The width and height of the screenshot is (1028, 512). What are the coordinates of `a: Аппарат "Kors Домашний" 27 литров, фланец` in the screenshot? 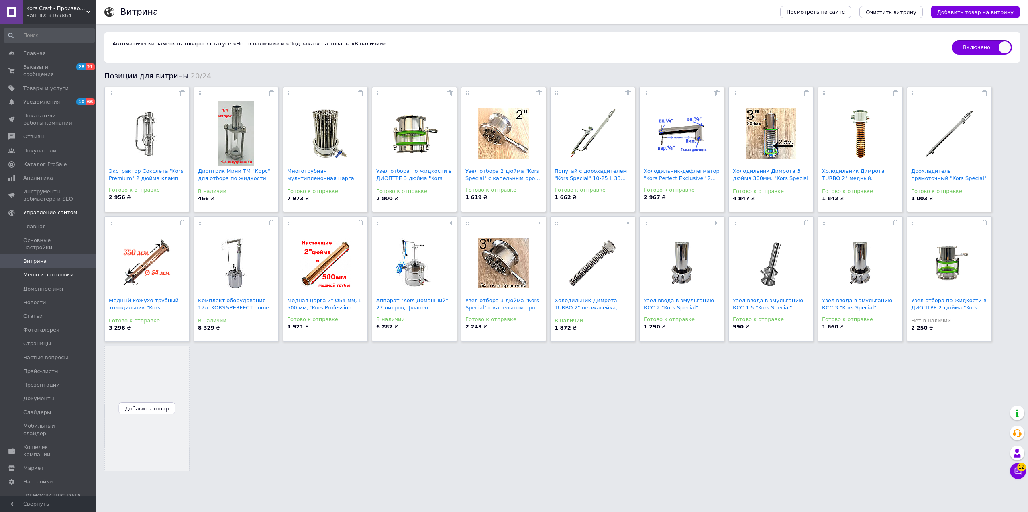 It's located at (412, 304).